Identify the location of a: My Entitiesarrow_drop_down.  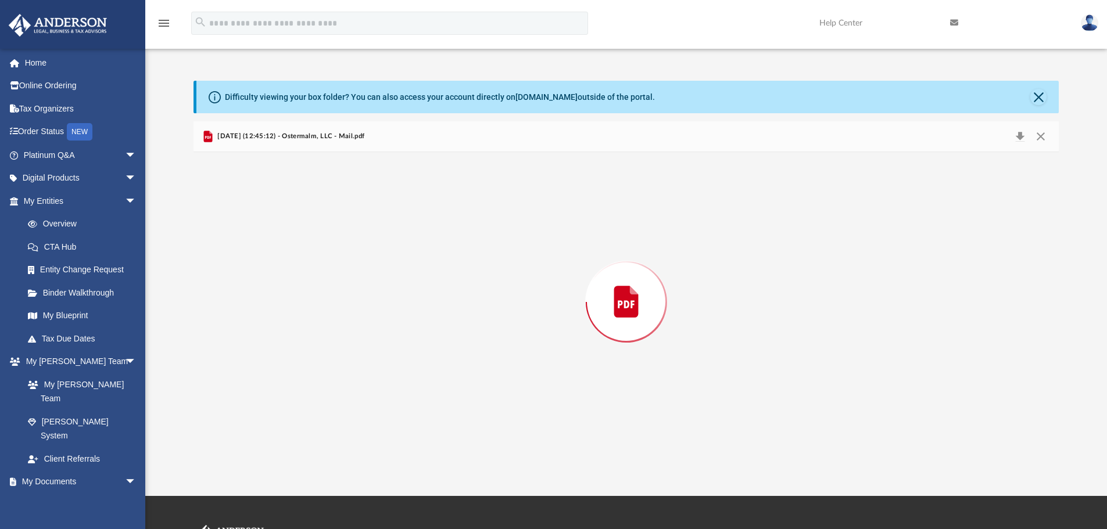
(81, 201).